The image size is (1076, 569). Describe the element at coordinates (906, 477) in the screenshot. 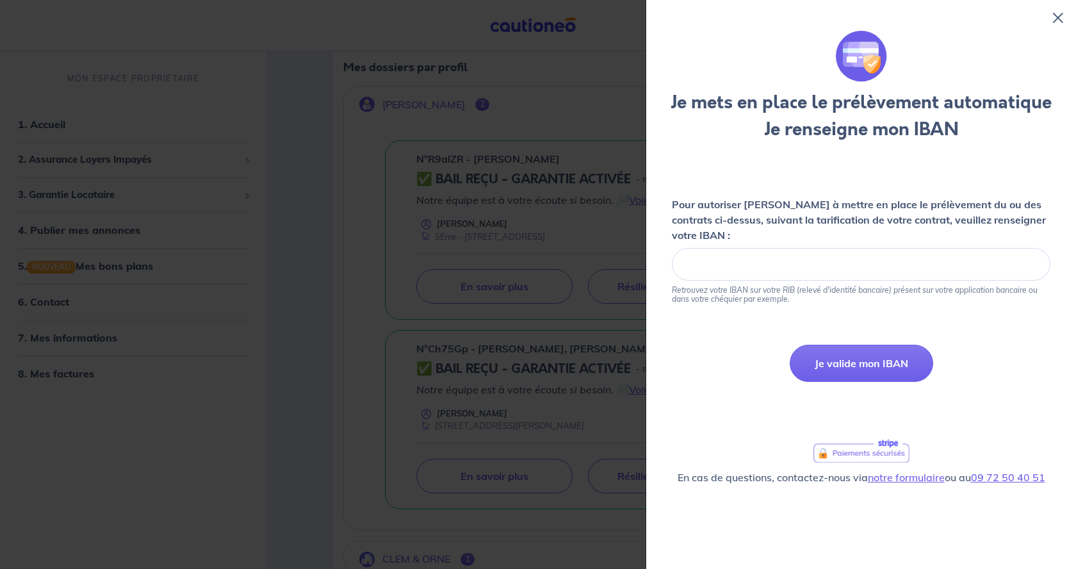

I see `a: notre formulaire` at that location.